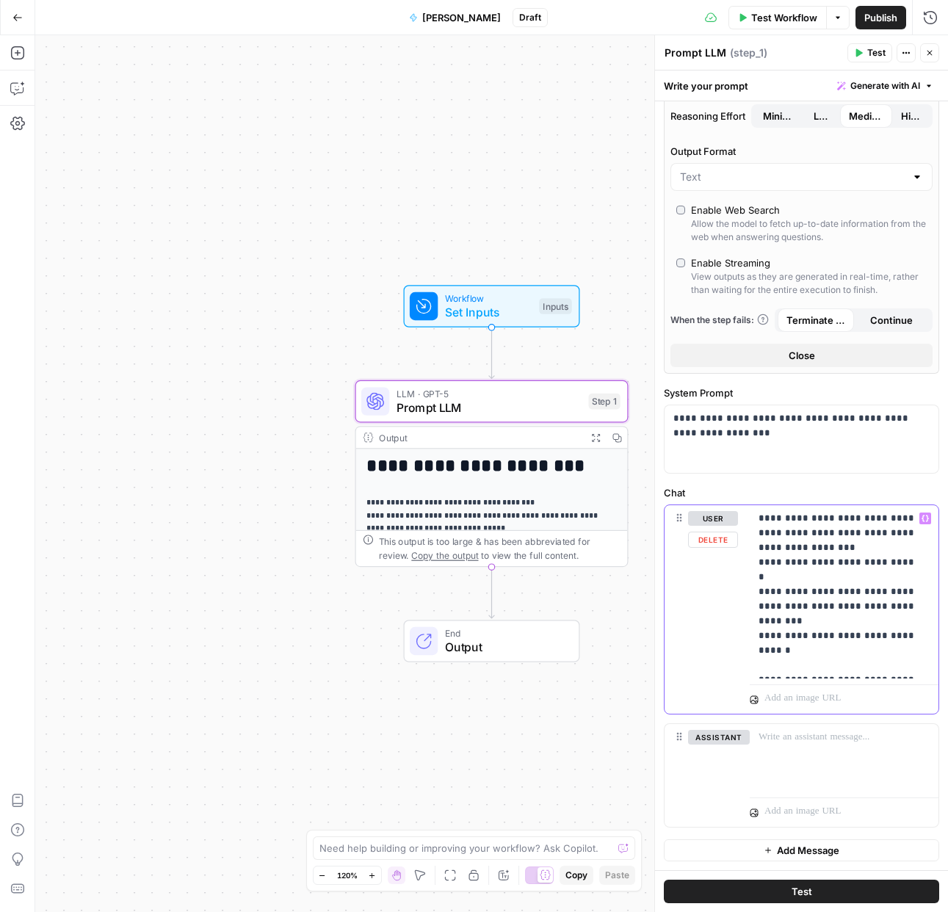 The height and width of the screenshot is (912, 948). Describe the element at coordinates (504, 633) in the screenshot. I see `span: End` at that location.